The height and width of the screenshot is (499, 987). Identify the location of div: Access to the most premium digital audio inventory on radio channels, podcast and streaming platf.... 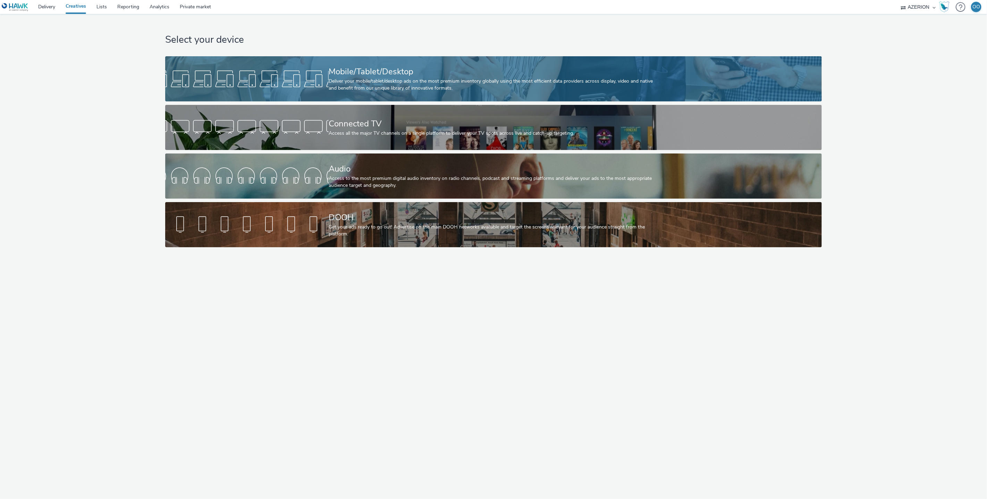
(492, 182).